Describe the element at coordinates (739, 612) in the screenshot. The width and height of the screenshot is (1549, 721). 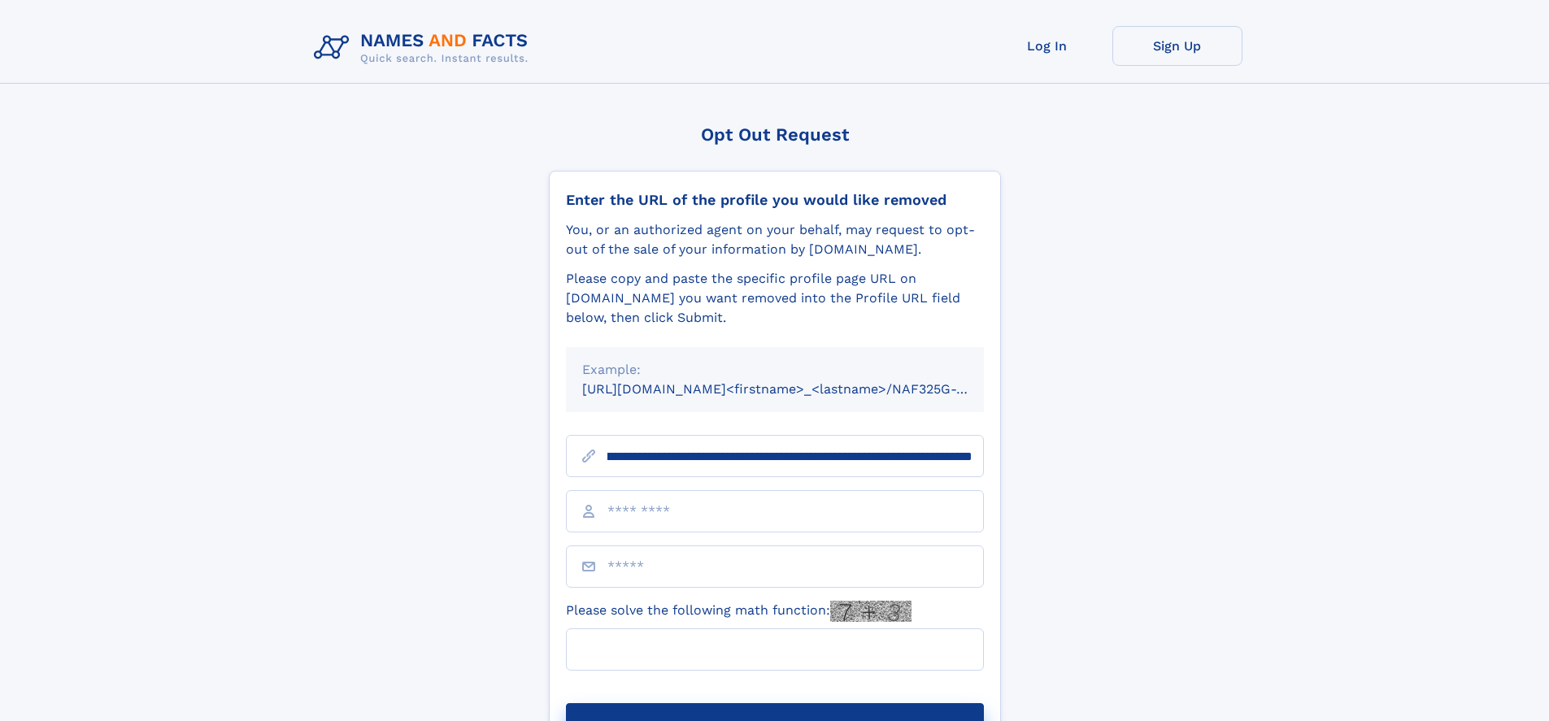
I see `label: Please solve the following math function:` at that location.